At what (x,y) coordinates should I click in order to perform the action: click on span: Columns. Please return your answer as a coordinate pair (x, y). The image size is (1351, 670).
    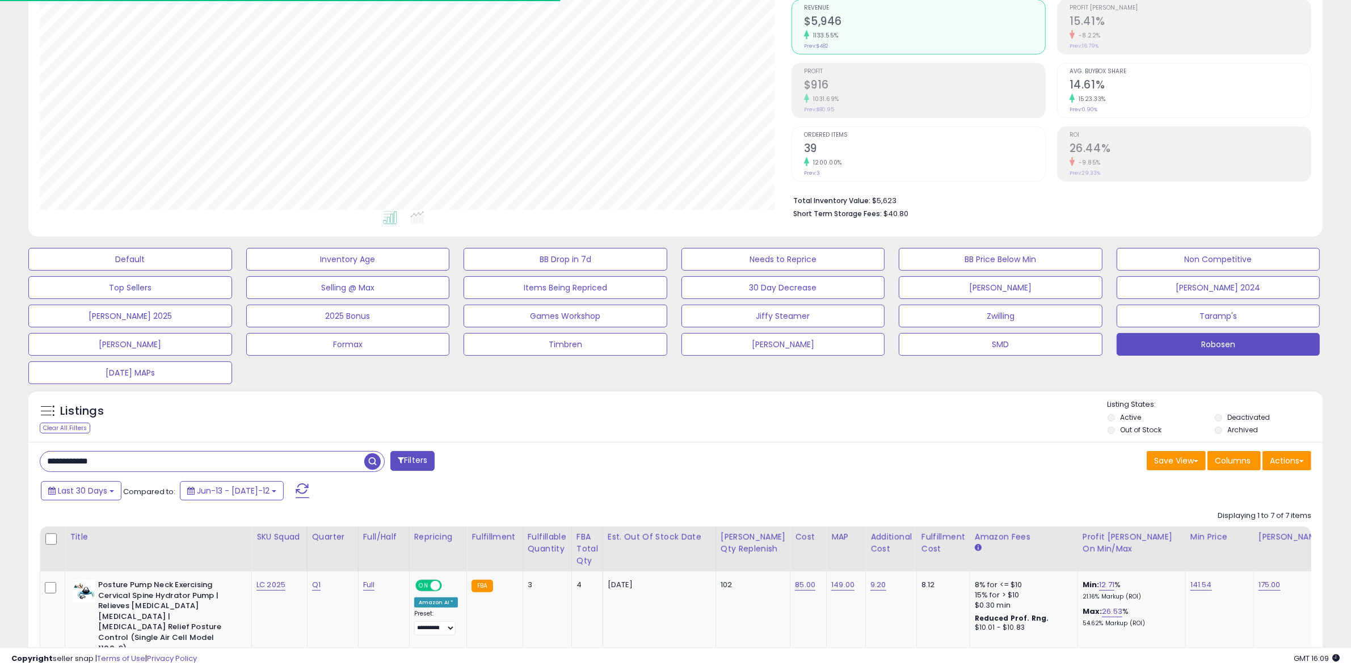
    Looking at the image, I should click on (1232, 461).